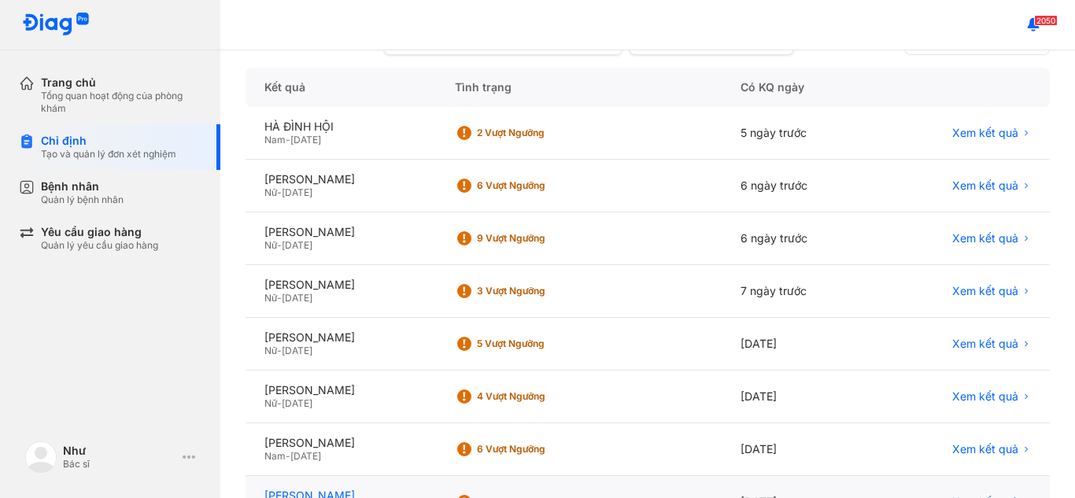 The width and height of the screenshot is (1075, 498). I want to click on div: Như, so click(120, 451).